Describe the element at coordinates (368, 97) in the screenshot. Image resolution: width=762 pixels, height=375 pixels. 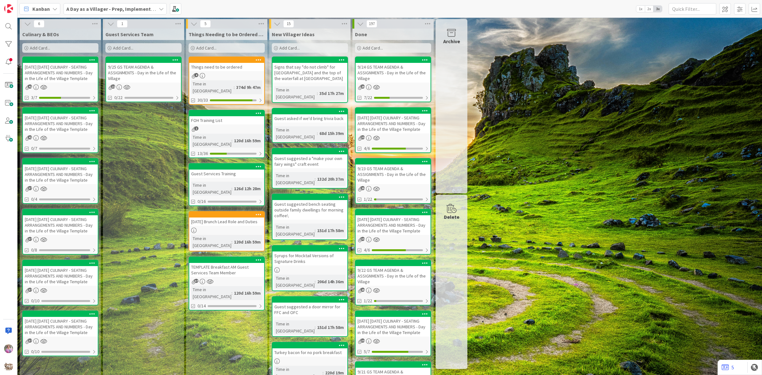
I see `span: 7/22` at that location.